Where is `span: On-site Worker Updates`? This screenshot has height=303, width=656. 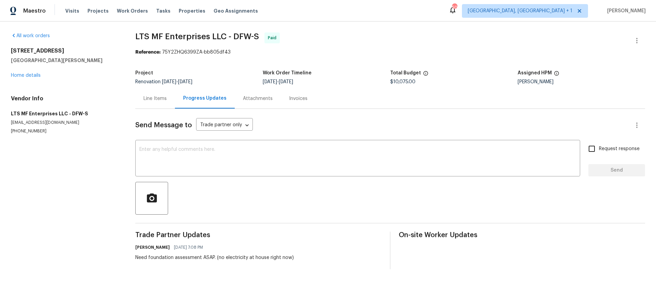
span: On-site Worker Updates is located at coordinates (521, 235).